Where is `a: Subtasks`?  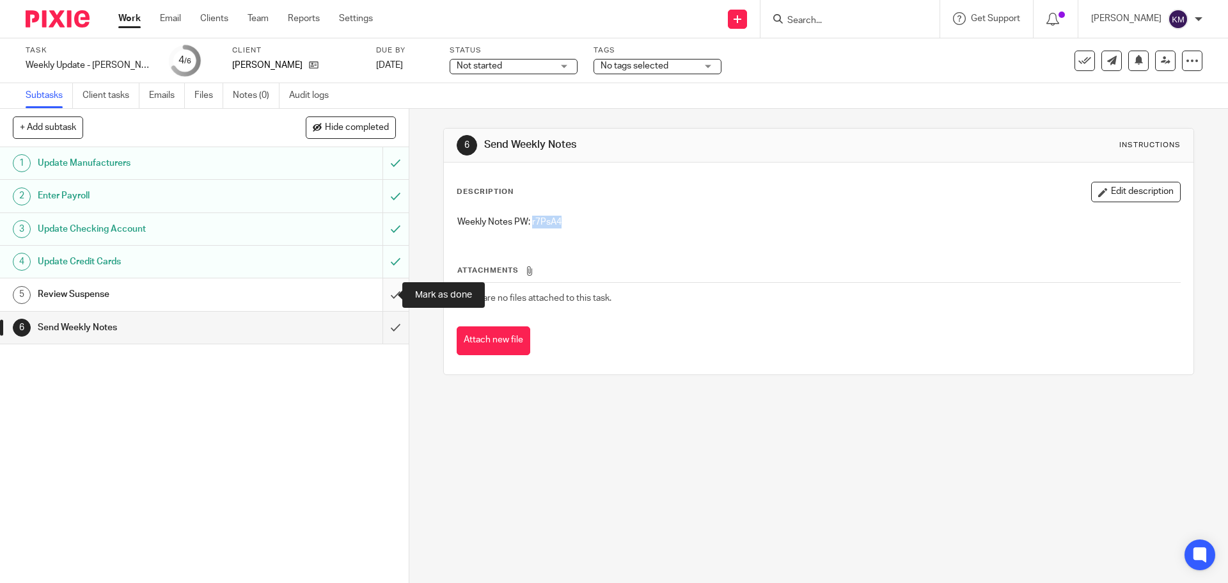
a: Subtasks is located at coordinates (49, 95).